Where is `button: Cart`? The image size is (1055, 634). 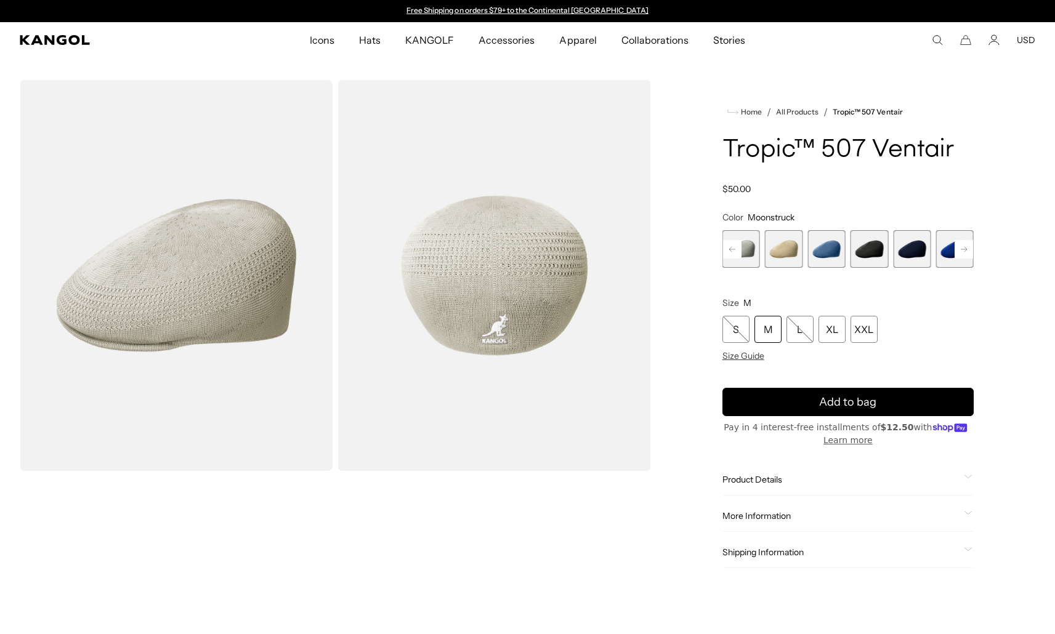 button: Cart is located at coordinates (966, 40).